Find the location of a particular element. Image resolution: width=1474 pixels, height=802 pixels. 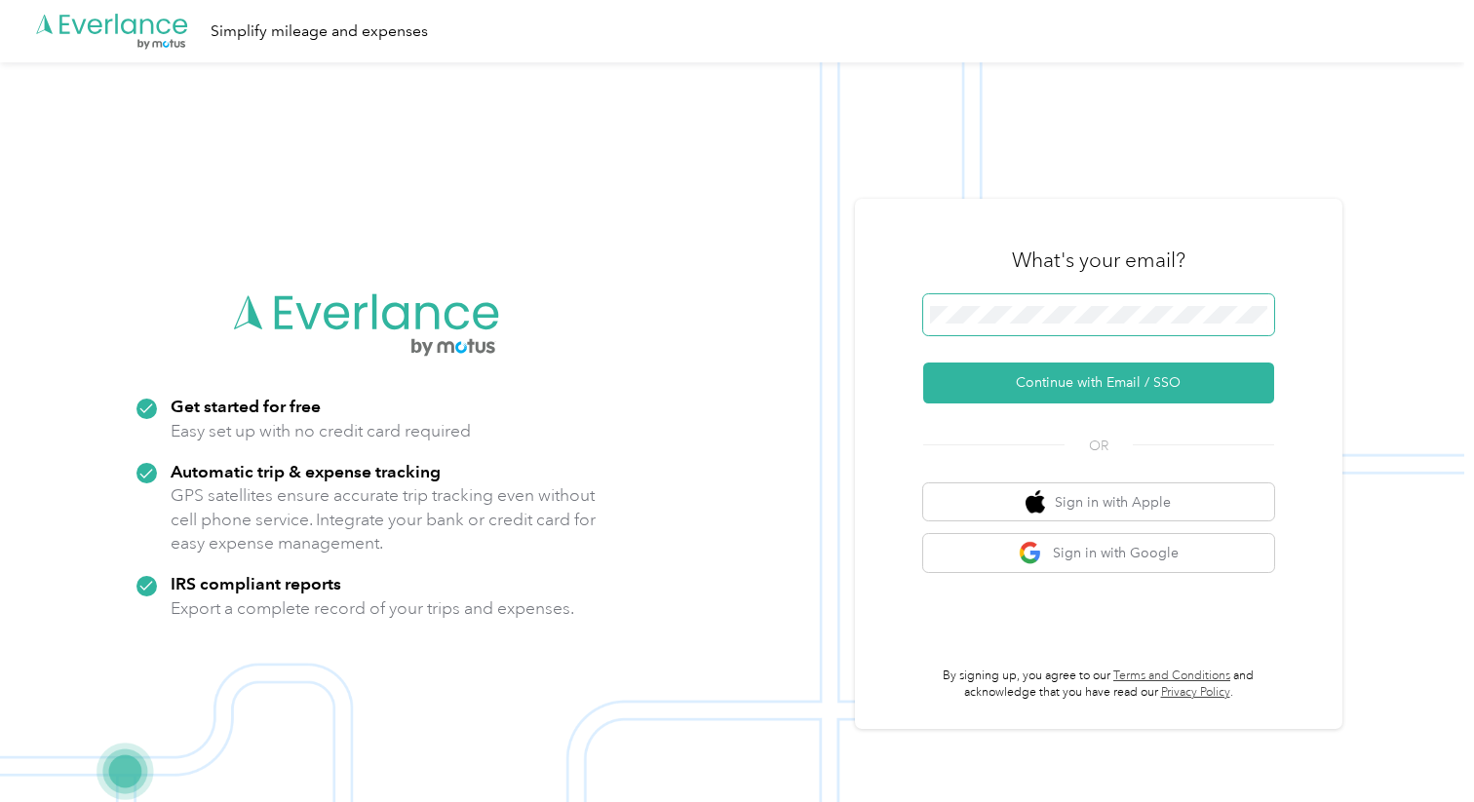

strong: Automatic trip & expense tracking is located at coordinates (305, 471).